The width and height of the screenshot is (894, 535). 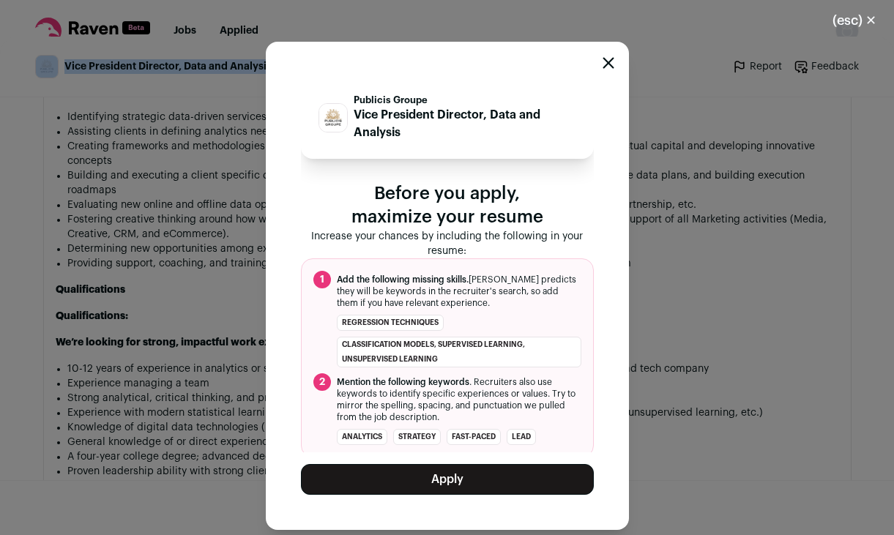 What do you see at coordinates (521, 437) in the screenshot?
I see `li: lead` at bounding box center [521, 437].